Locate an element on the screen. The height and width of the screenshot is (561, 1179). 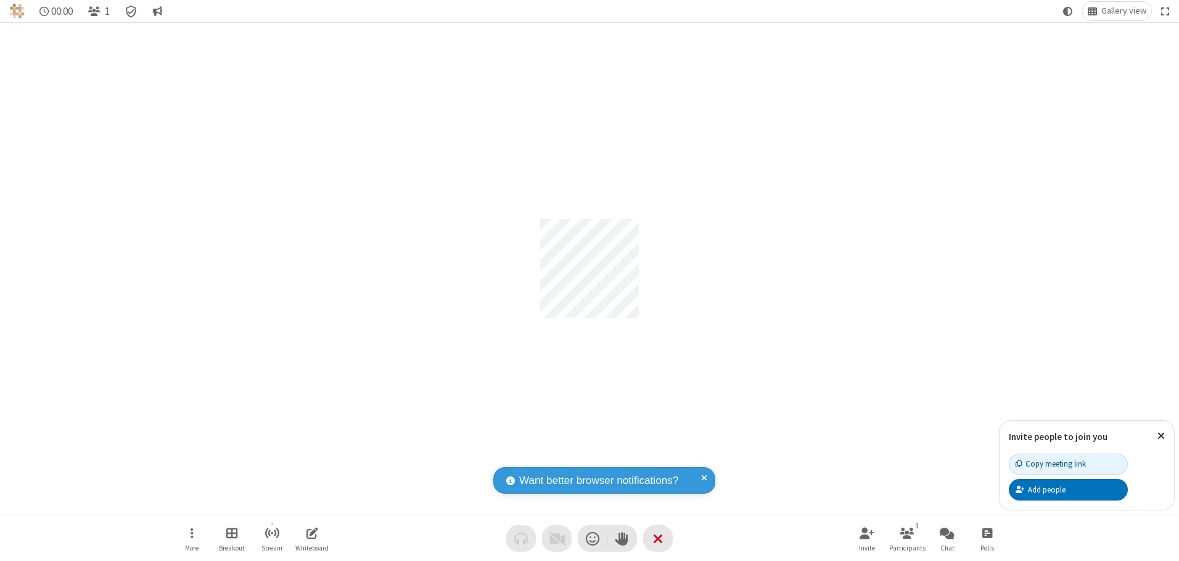
div: 1 is located at coordinates (917, 525).